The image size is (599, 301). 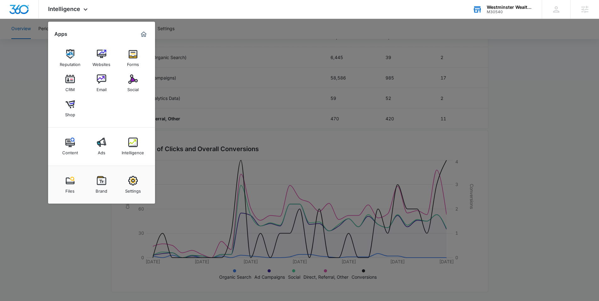 What do you see at coordinates (70, 58) in the screenshot?
I see `a: Reputation` at bounding box center [70, 58].